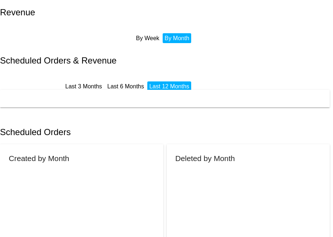 Image resolution: width=333 pixels, height=237 pixels. I want to click on h2: Deleted by Month, so click(205, 158).